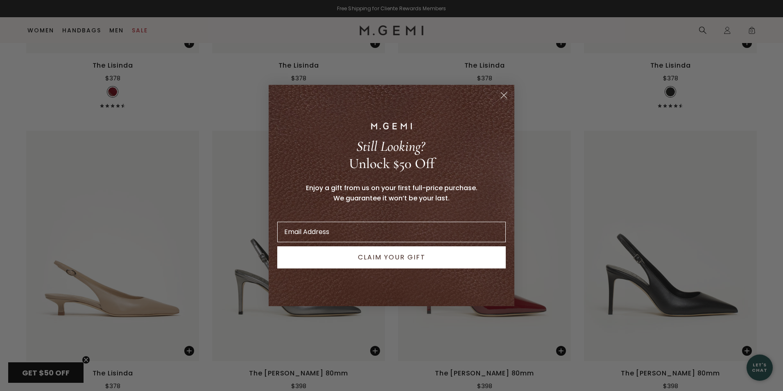 The height and width of the screenshot is (391, 783). What do you see at coordinates (391, 257) in the screenshot?
I see `button: CLAIM YOUR GIFT` at bounding box center [391, 257].